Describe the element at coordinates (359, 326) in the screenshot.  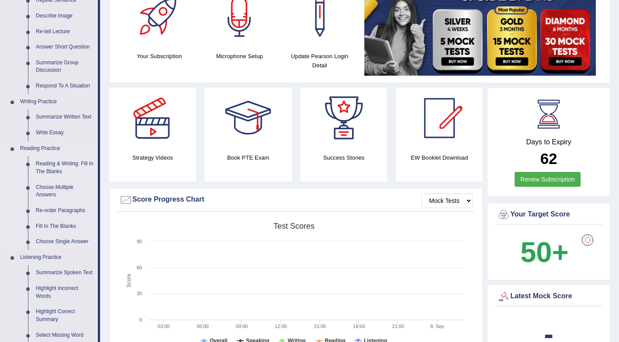
I see `text: 18:00` at that location.